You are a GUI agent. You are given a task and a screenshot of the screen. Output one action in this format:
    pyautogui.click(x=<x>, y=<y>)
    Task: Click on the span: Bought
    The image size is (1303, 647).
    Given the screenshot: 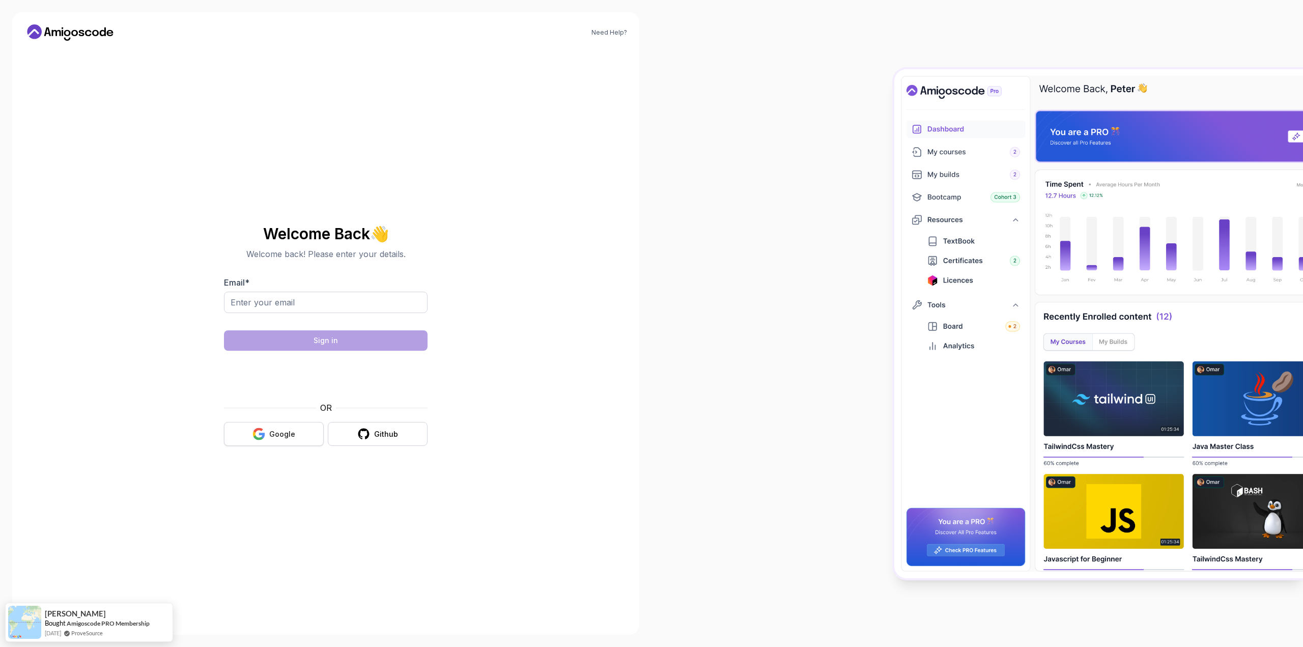 What is the action you would take?
    pyautogui.click(x=55, y=623)
    